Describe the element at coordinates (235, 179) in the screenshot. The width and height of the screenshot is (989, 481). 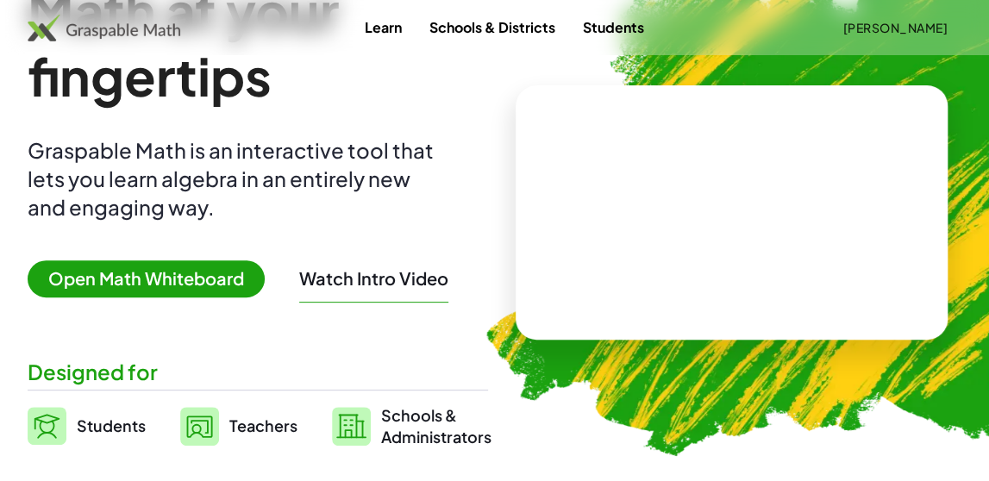
I see `div: Graspable Math is an interactive tool that lets you learn algebra in an entirely new and engaging...` at that location.